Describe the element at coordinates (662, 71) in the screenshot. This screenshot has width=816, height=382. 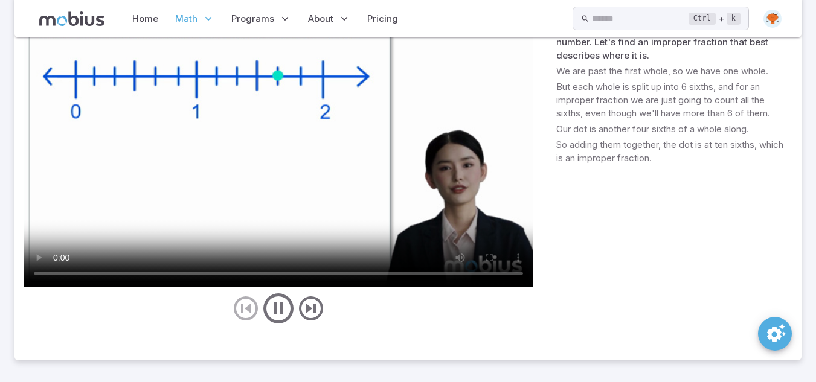
I see `p: We are past the first whole, so we have one whole.` at that location.